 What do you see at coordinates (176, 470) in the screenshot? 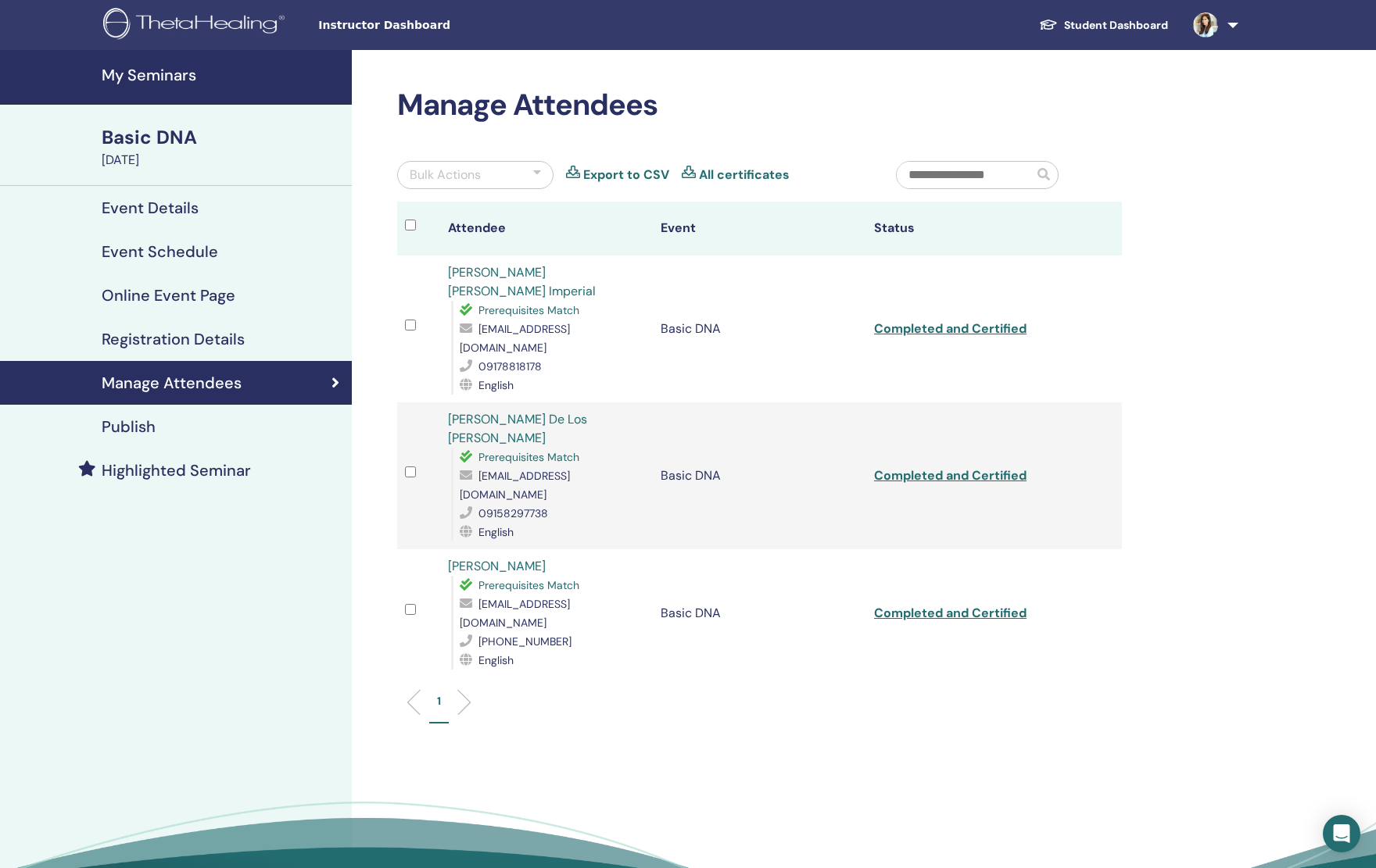
I see `h4: Highlighted Seminar` at bounding box center [176, 470].